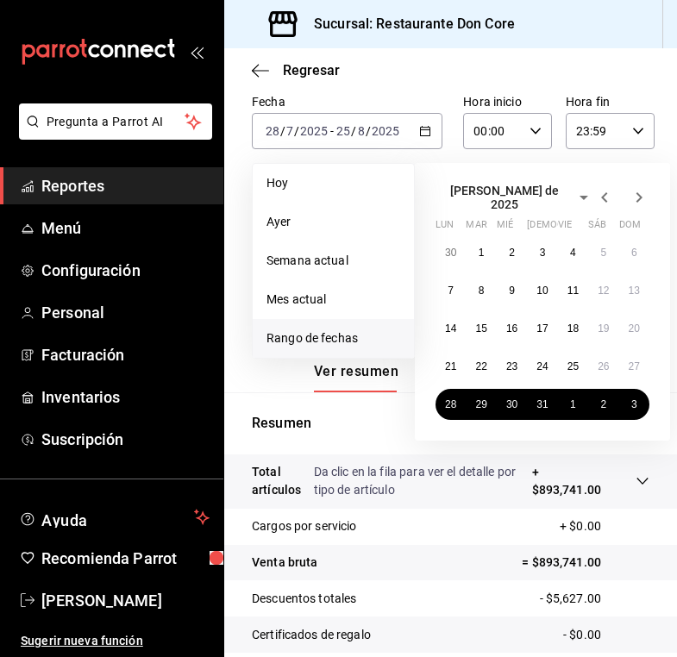 This screenshot has height=657, width=677. What do you see at coordinates (481, 290) in the screenshot?
I see `abbr: 8 de julio de 2025` at bounding box center [481, 290].